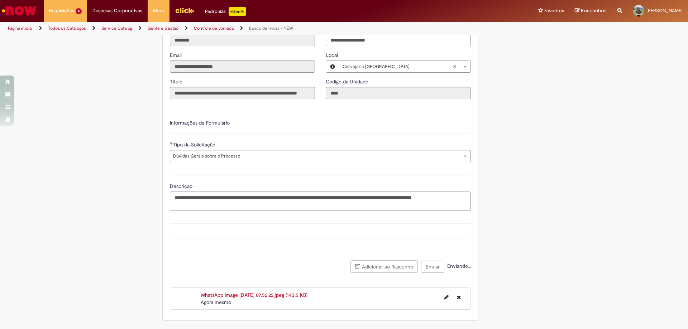  What do you see at coordinates (594, 10) in the screenshot?
I see `span: Rascunhos` at bounding box center [594, 10].